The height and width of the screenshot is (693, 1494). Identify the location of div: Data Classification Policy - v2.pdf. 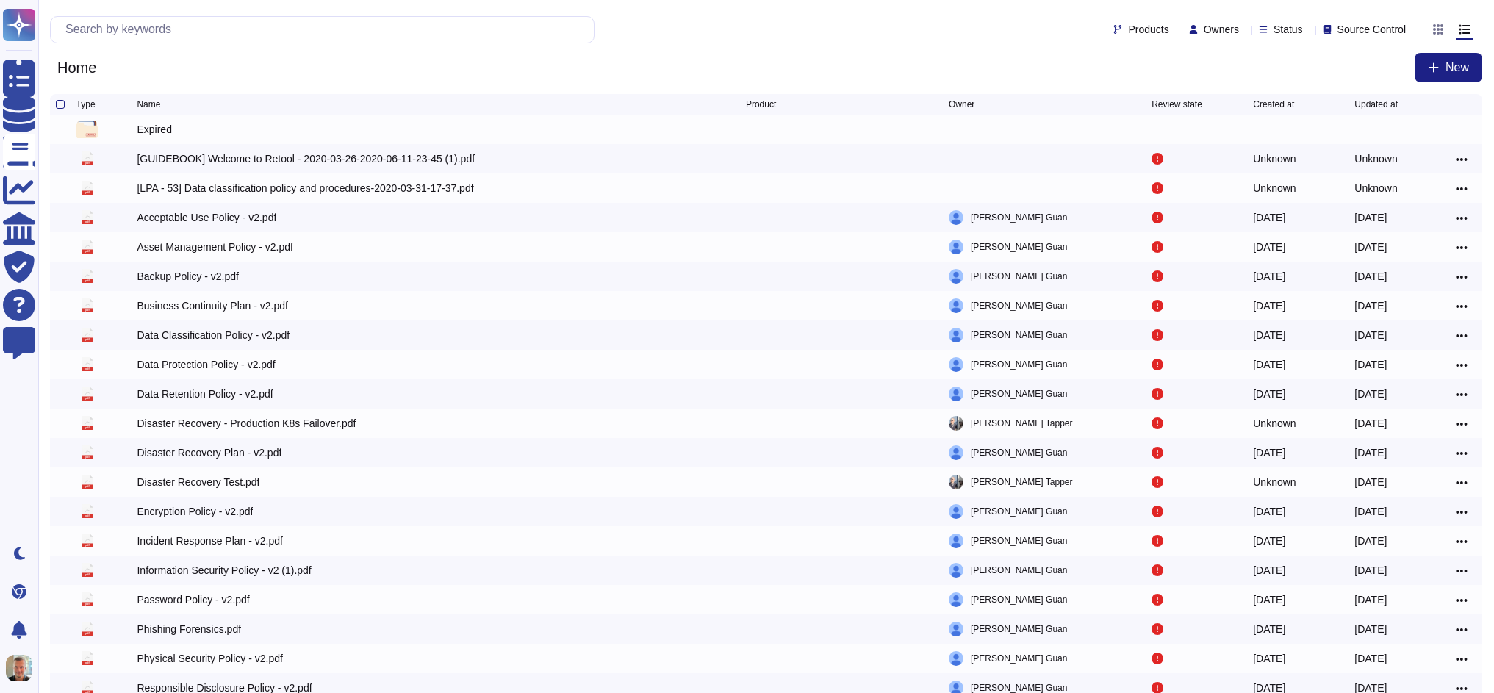
(213, 335).